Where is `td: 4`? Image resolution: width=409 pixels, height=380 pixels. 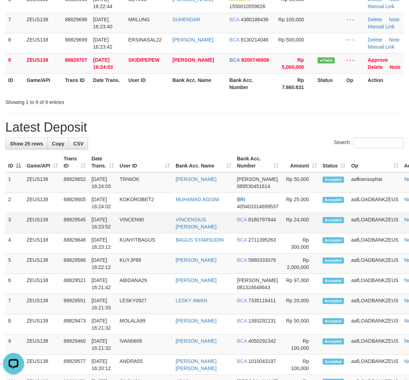
td: 4 is located at coordinates (15, 244).